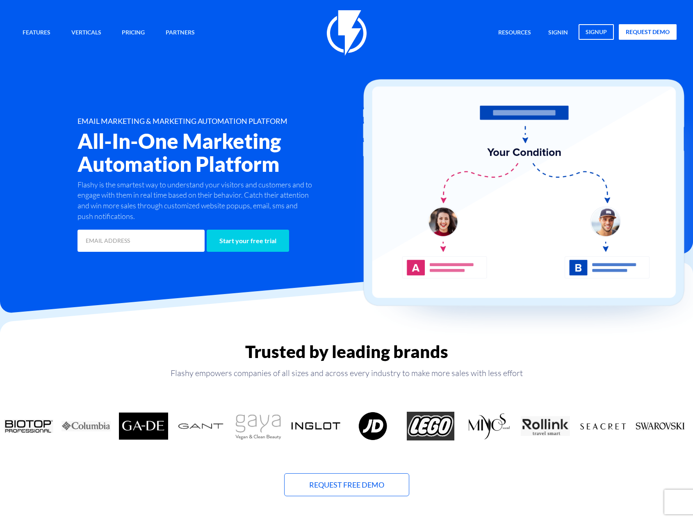 The height and width of the screenshot is (520, 693). Describe the element at coordinates (141, 241) in the screenshot. I see `input: EMAIL ADDRESS` at that location.